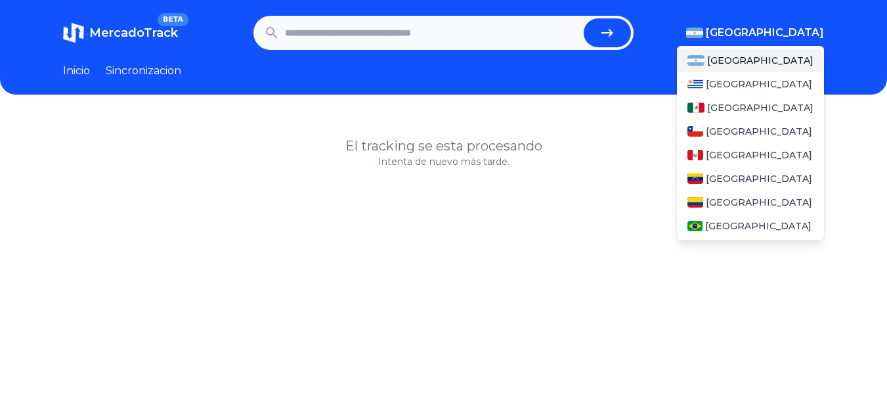 The image size is (887, 406). What do you see at coordinates (443, 146) in the screenshot?
I see `h1: El tracking se esta procesando` at bounding box center [443, 146].